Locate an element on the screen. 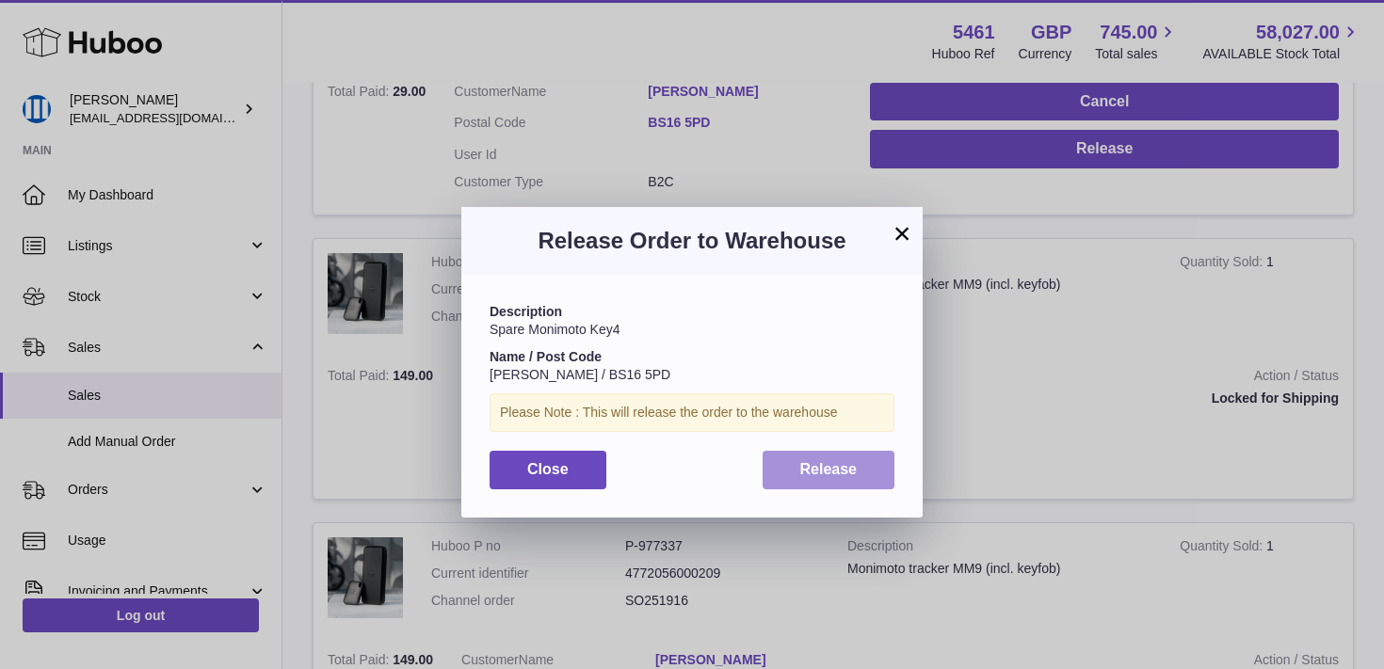  strong: Description is located at coordinates (525, 312).